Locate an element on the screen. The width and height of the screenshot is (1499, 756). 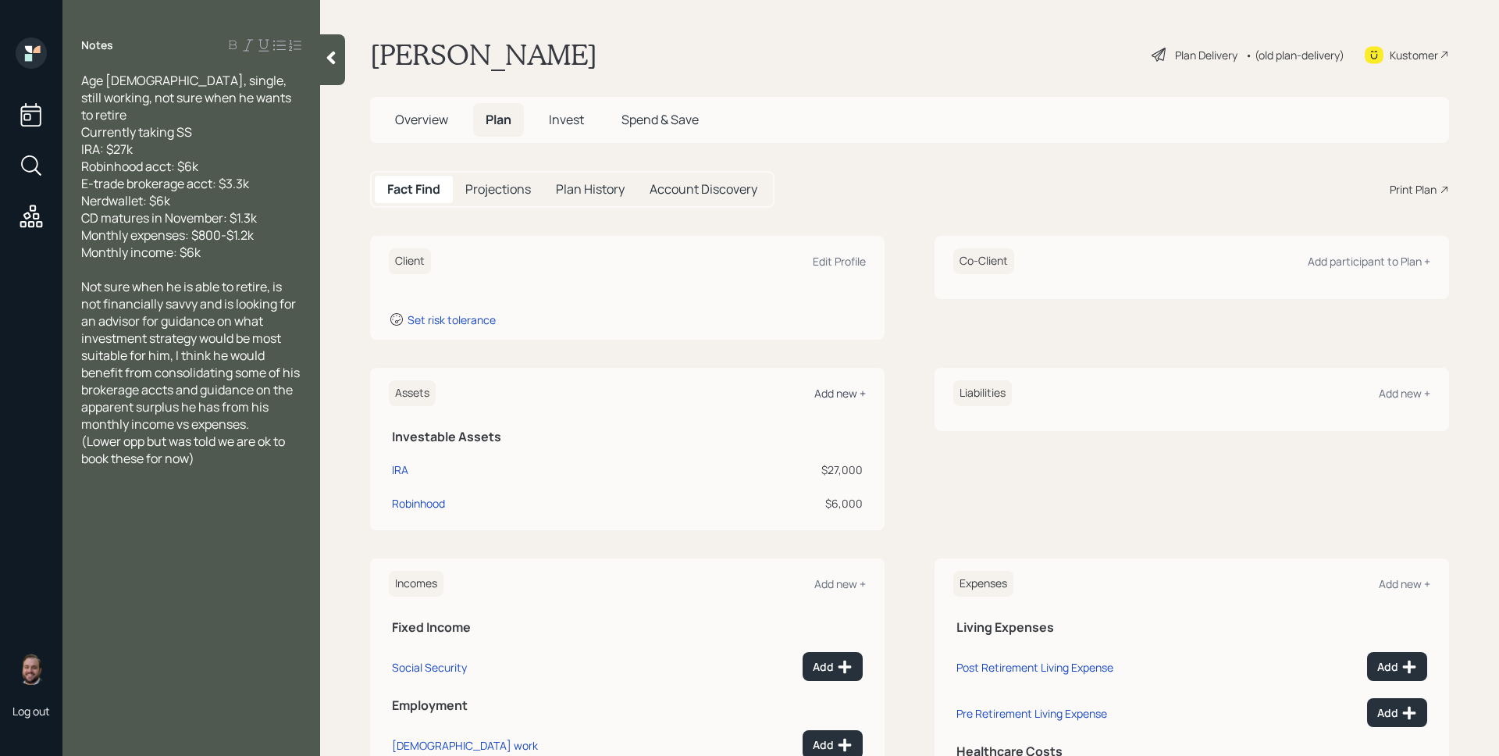
h5: Projections is located at coordinates (498, 189).